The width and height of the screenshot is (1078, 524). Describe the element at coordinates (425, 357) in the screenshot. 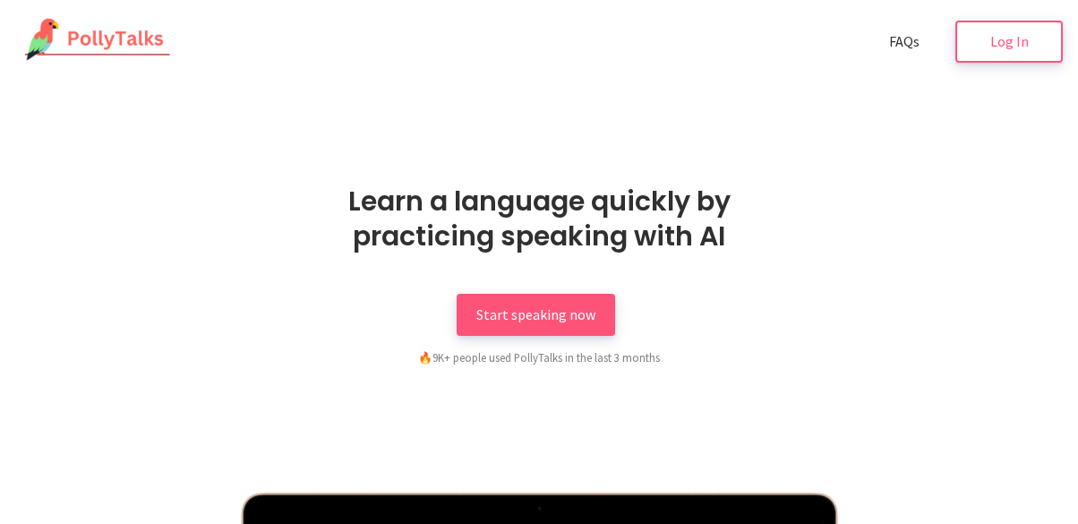

I see `span: fire` at that location.